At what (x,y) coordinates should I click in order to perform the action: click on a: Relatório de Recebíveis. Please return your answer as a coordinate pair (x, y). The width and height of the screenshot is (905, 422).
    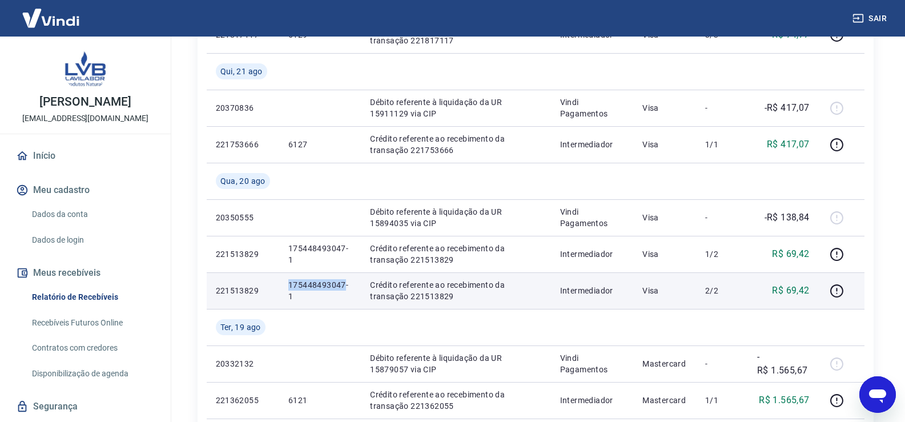
    Looking at the image, I should click on (92, 297).